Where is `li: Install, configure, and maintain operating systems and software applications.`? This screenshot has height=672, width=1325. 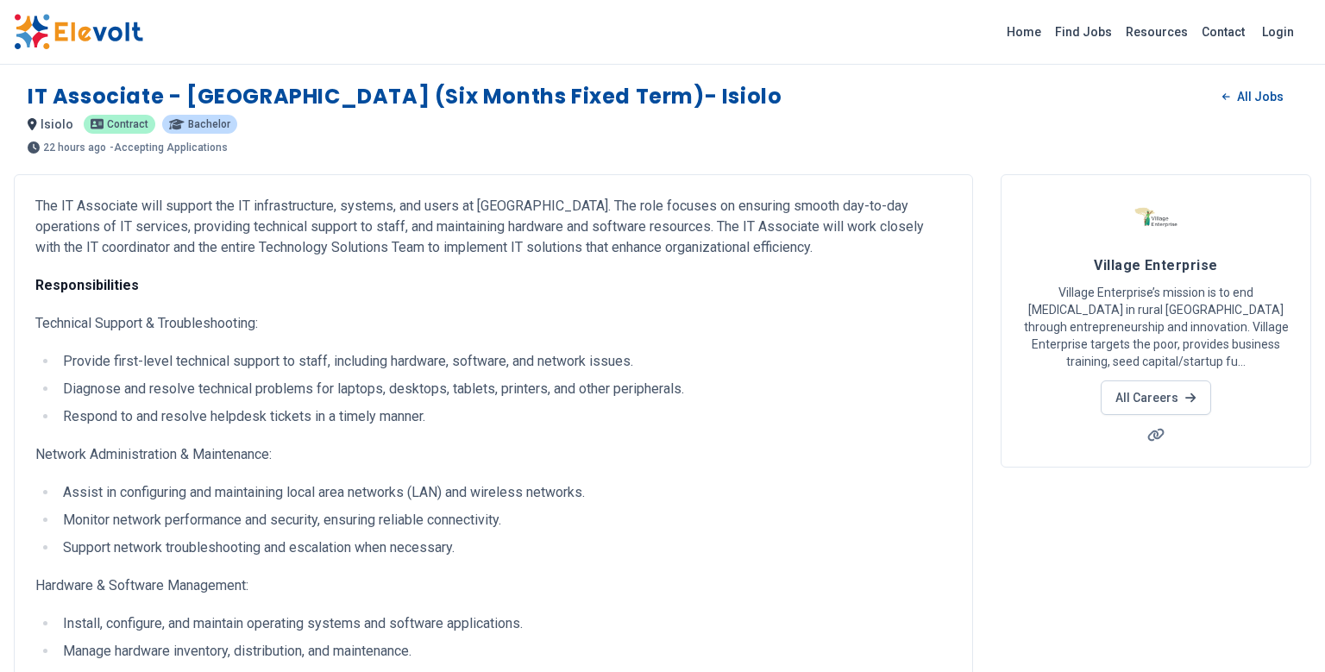
li: Install, configure, and maintain operating systems and software applications. is located at coordinates (505, 624).